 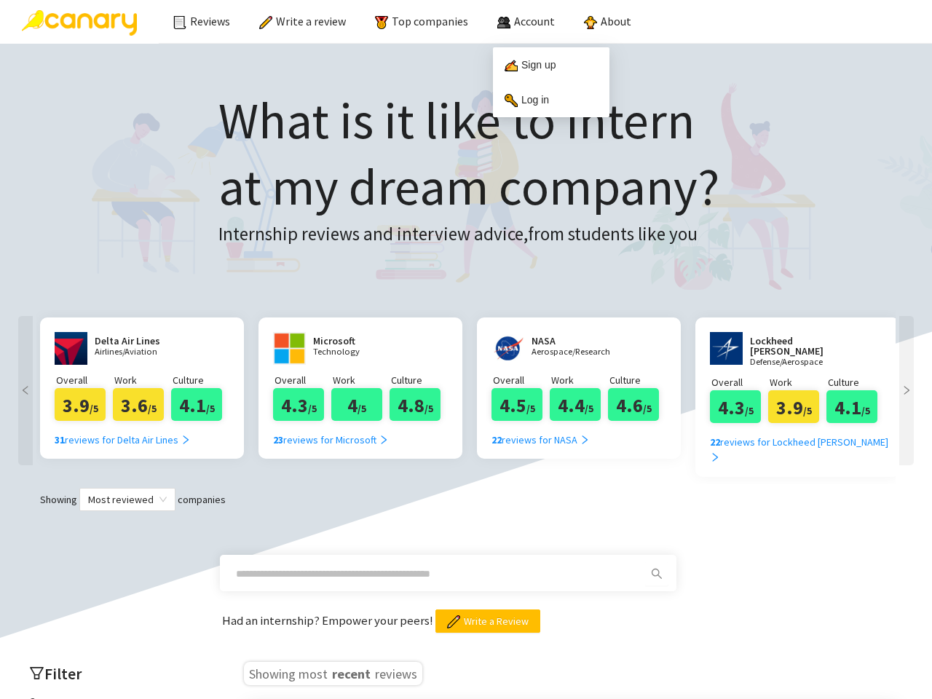 What do you see at coordinates (454, 622) in the screenshot?
I see `img: pencil.png` at bounding box center [454, 622].